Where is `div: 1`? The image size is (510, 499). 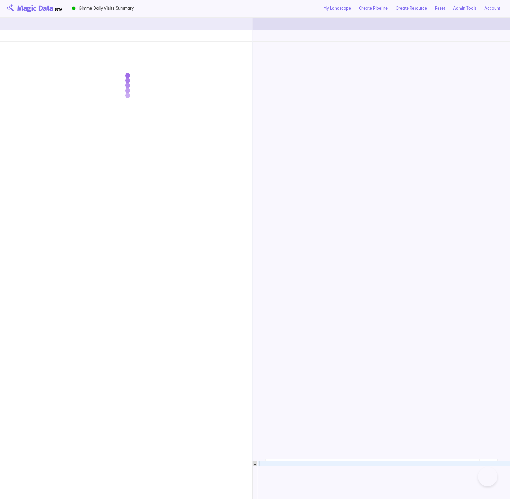 div: 1 is located at coordinates (254, 464).